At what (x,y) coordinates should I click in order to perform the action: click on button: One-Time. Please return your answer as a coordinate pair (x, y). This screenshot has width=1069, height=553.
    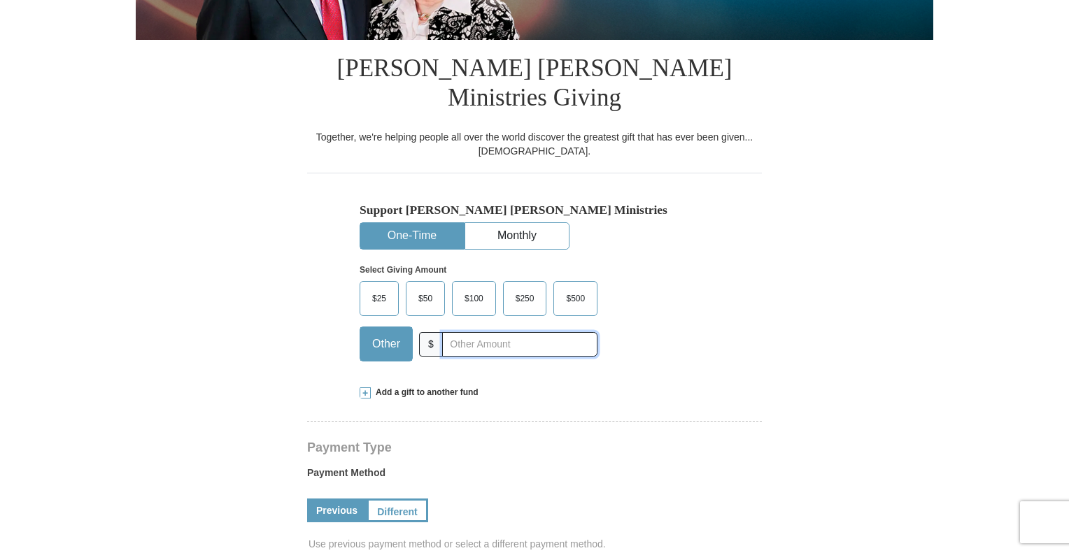
    Looking at the image, I should click on (412, 236).